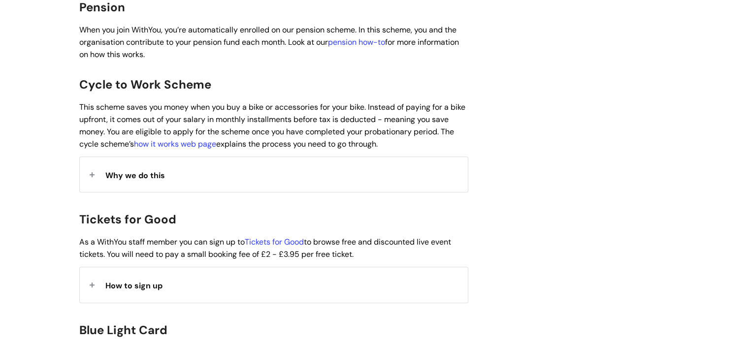 The image size is (749, 342). I want to click on a: Tickets for Good, so click(274, 242).